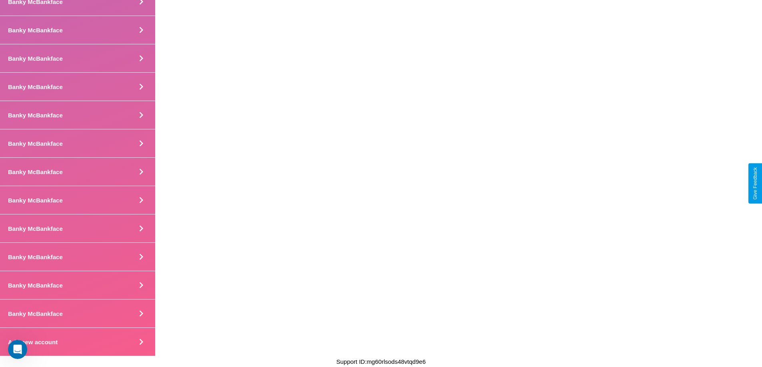 Image resolution: width=762 pixels, height=367 pixels. What do you see at coordinates (755, 184) in the screenshot?
I see `div: Give Feedback` at bounding box center [755, 184].